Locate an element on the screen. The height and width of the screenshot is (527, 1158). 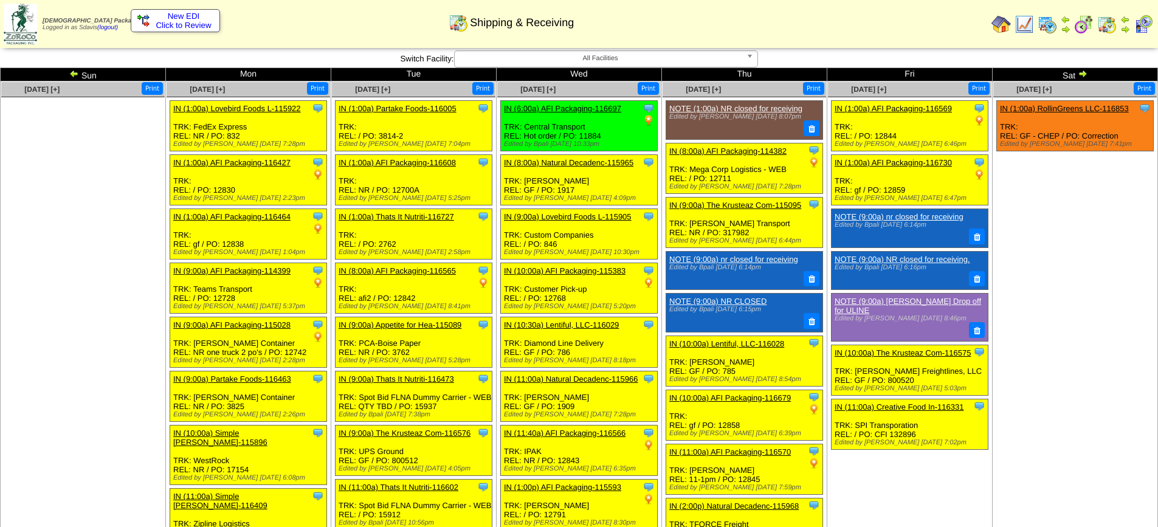
span: Shipping & Receiving is located at coordinates (521, 22).